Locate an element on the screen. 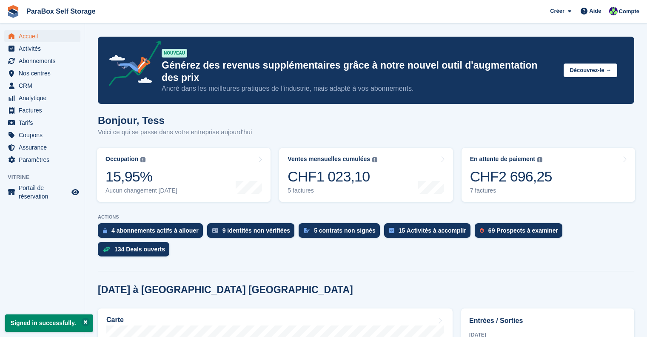  img: task-75834270c22a3079a89374b754ae025e5fb1db73e45f91037f5363f120a921f8.svg is located at coordinates (392, 230).